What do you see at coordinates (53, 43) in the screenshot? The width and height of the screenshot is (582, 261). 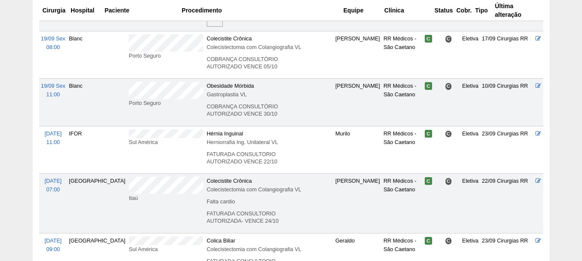 I see `a: 19/09 Sex 08:00` at bounding box center [53, 43].